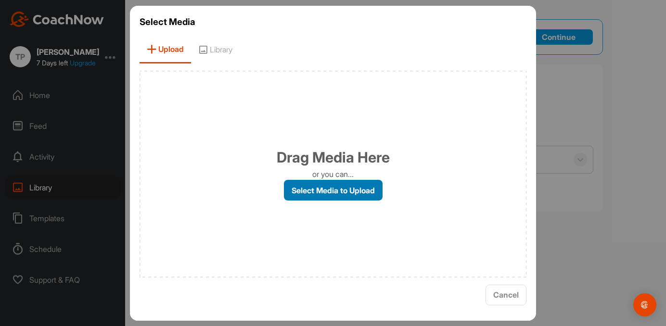  I want to click on p: or you can..., so click(333, 174).